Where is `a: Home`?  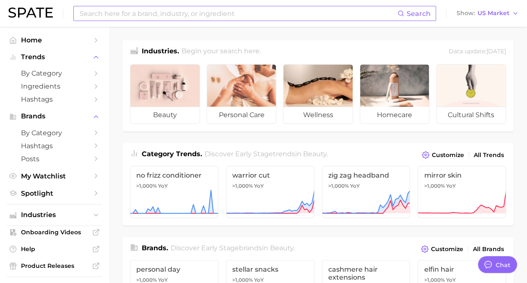
a: Home is located at coordinates (55, 40).